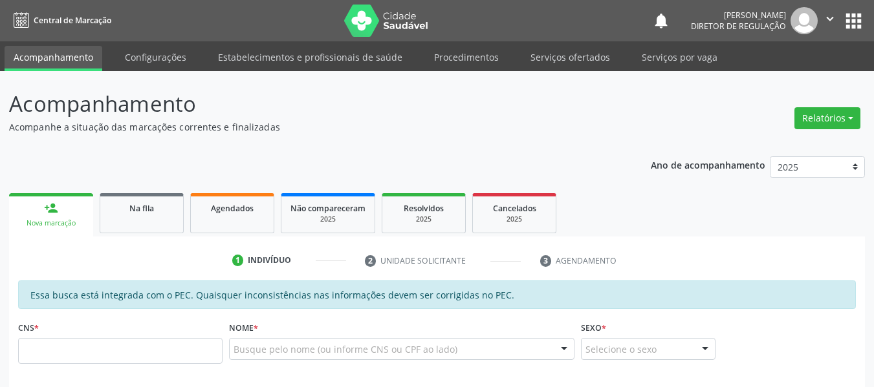 The width and height of the screenshot is (874, 387). What do you see at coordinates (232, 208) in the screenshot?
I see `span: Agendados` at bounding box center [232, 208].